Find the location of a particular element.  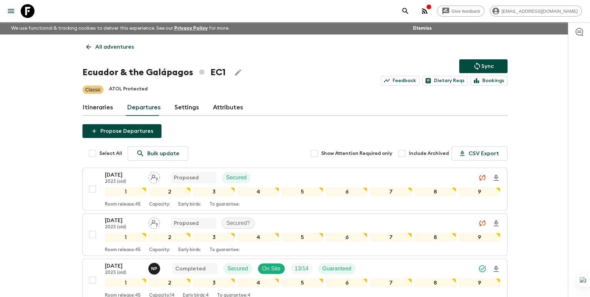

a: Dietary Reqs is located at coordinates (445, 81).